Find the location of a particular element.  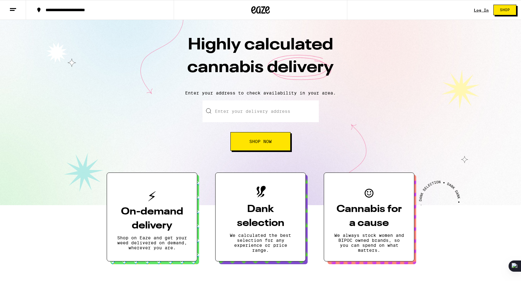

p: Enter your address to check availability in your area. is located at coordinates (261, 93).